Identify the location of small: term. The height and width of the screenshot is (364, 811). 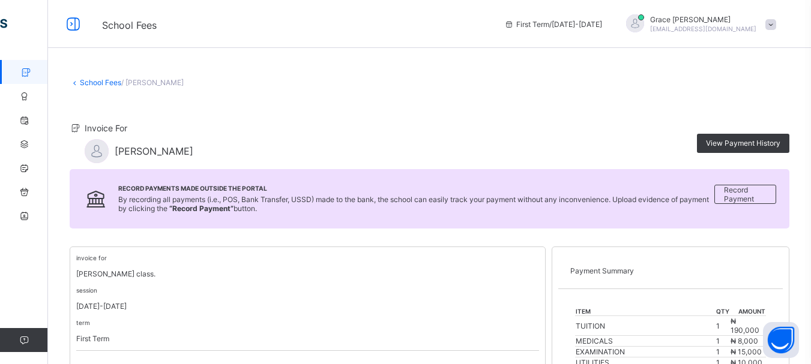
(83, 323).